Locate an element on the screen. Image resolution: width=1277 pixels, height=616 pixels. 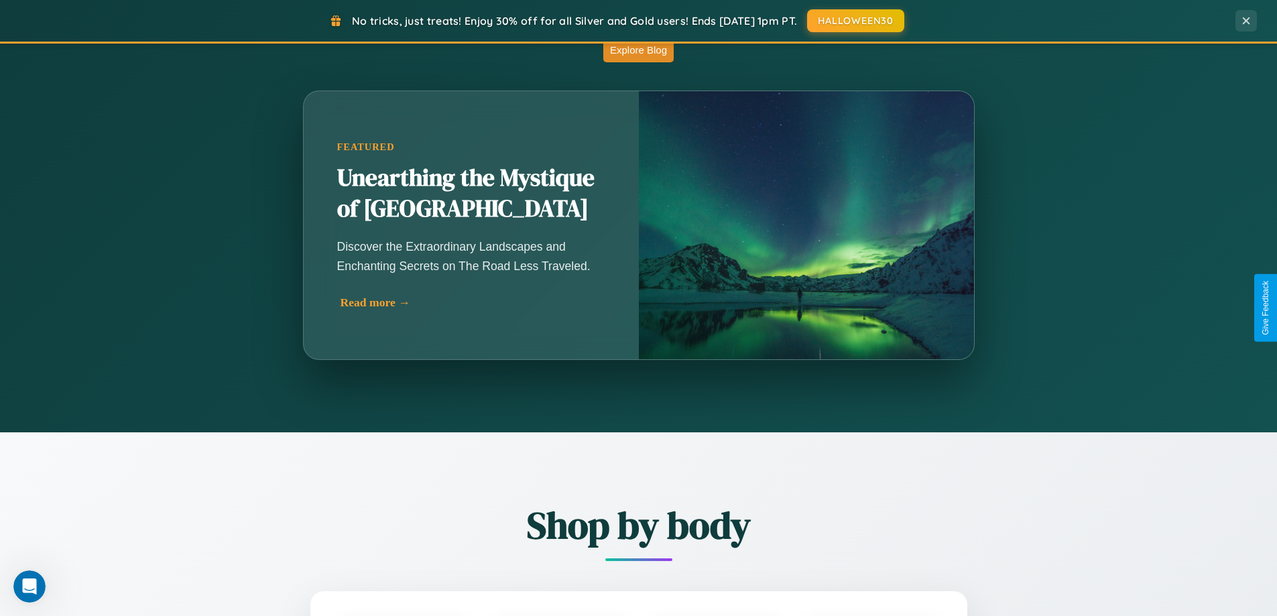
button: HALLOWEEN30 is located at coordinates (856, 21).